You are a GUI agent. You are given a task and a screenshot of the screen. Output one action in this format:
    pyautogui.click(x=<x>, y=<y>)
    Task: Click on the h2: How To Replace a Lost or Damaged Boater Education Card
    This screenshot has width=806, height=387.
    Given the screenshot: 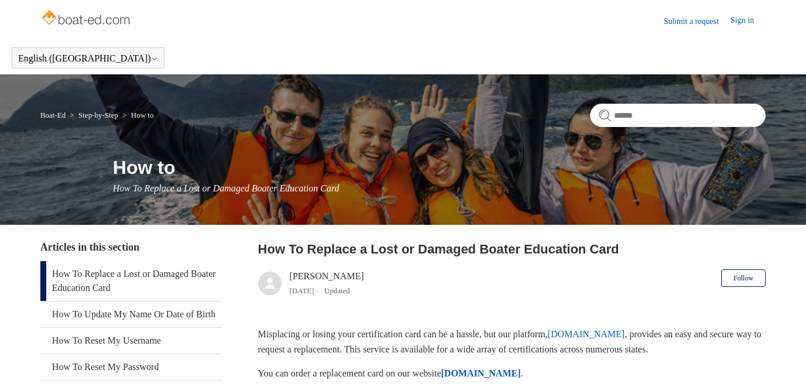 What is the action you would take?
    pyautogui.click(x=512, y=249)
    